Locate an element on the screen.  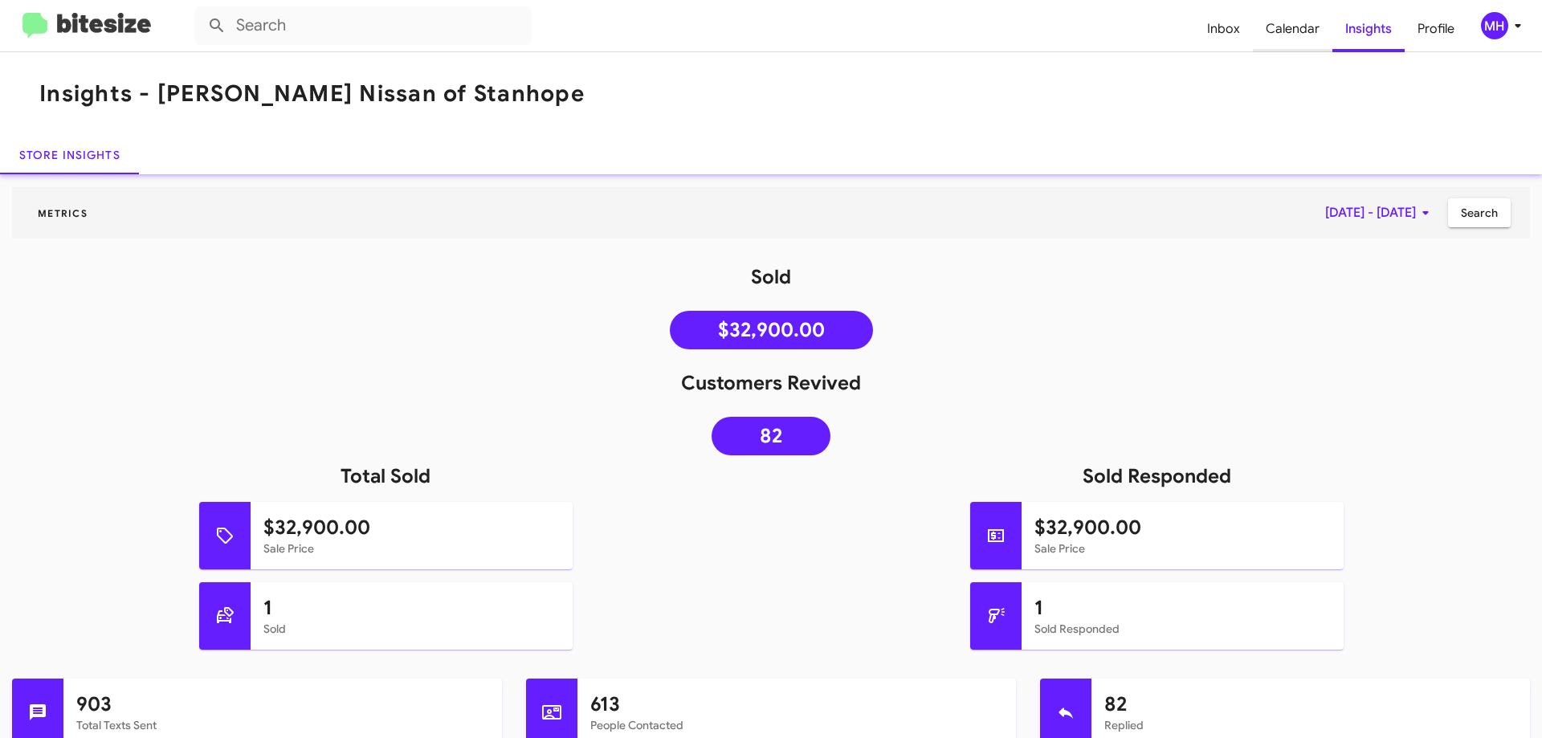
h1: 613 is located at coordinates (797, 704).